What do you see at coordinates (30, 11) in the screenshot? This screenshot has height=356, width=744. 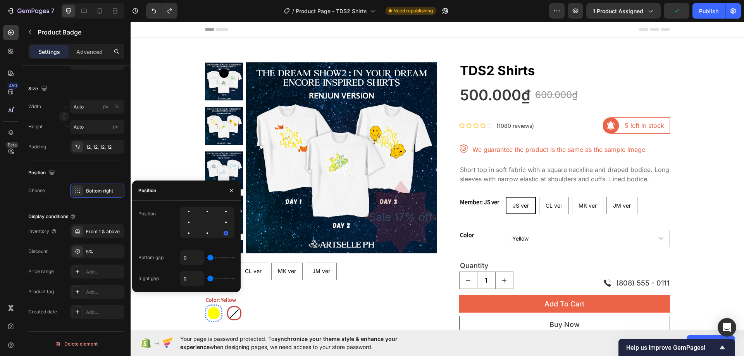 I see `button: 7` at bounding box center [30, 11].